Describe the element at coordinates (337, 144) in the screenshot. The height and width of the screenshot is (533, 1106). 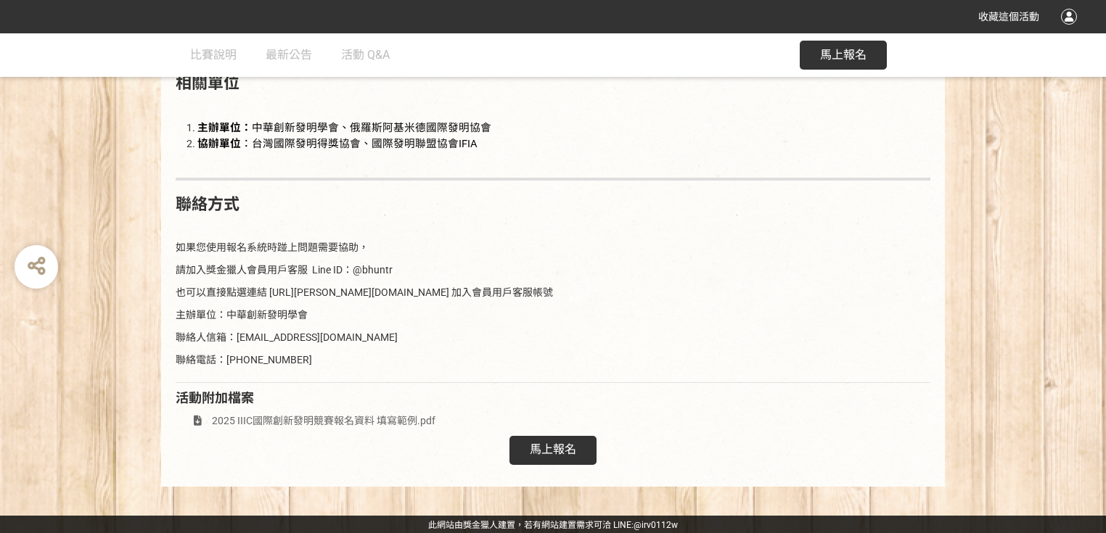
I see `span: ：台灣國際發明得獎協會、國際發明聯盟協會IFIA` at that location.